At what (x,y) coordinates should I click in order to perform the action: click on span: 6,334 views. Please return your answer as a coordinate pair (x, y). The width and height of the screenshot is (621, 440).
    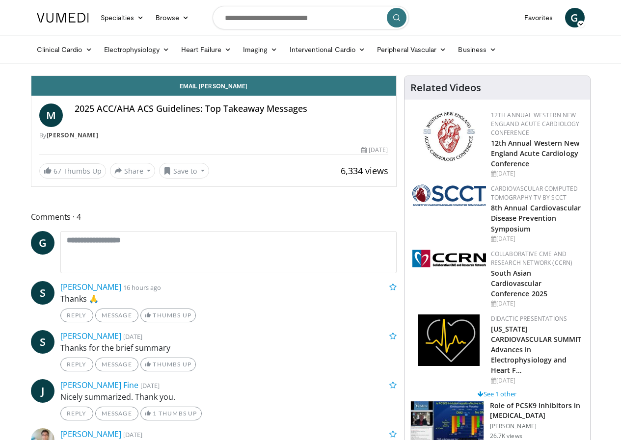
    Looking at the image, I should click on (364, 171).